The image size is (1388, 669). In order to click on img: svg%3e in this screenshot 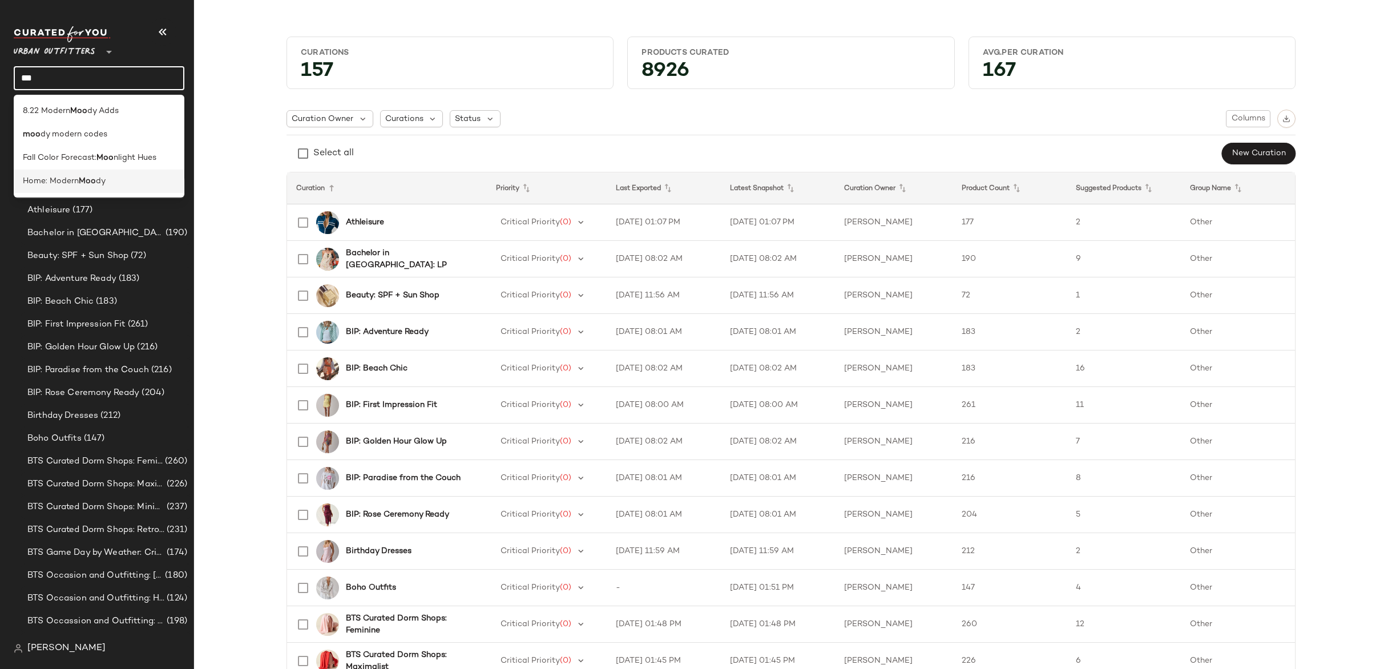, I will do `click(1286, 119)`.